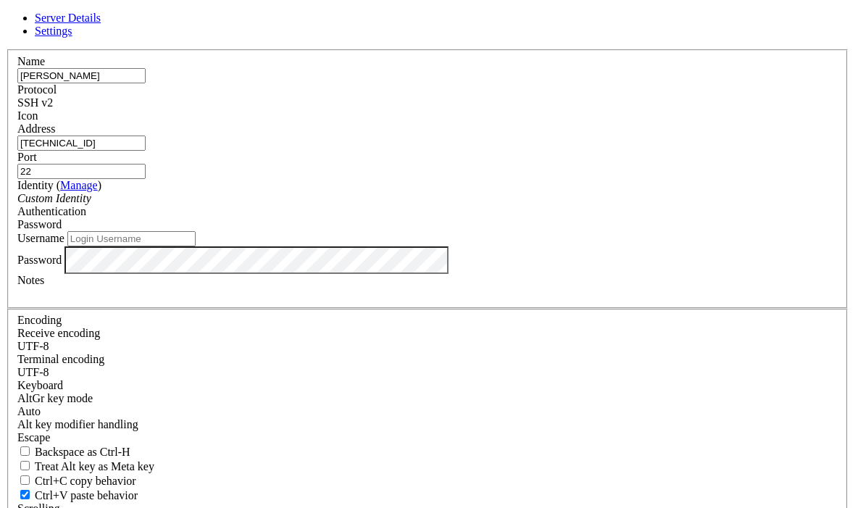  I want to click on div: Auto, so click(427, 412).